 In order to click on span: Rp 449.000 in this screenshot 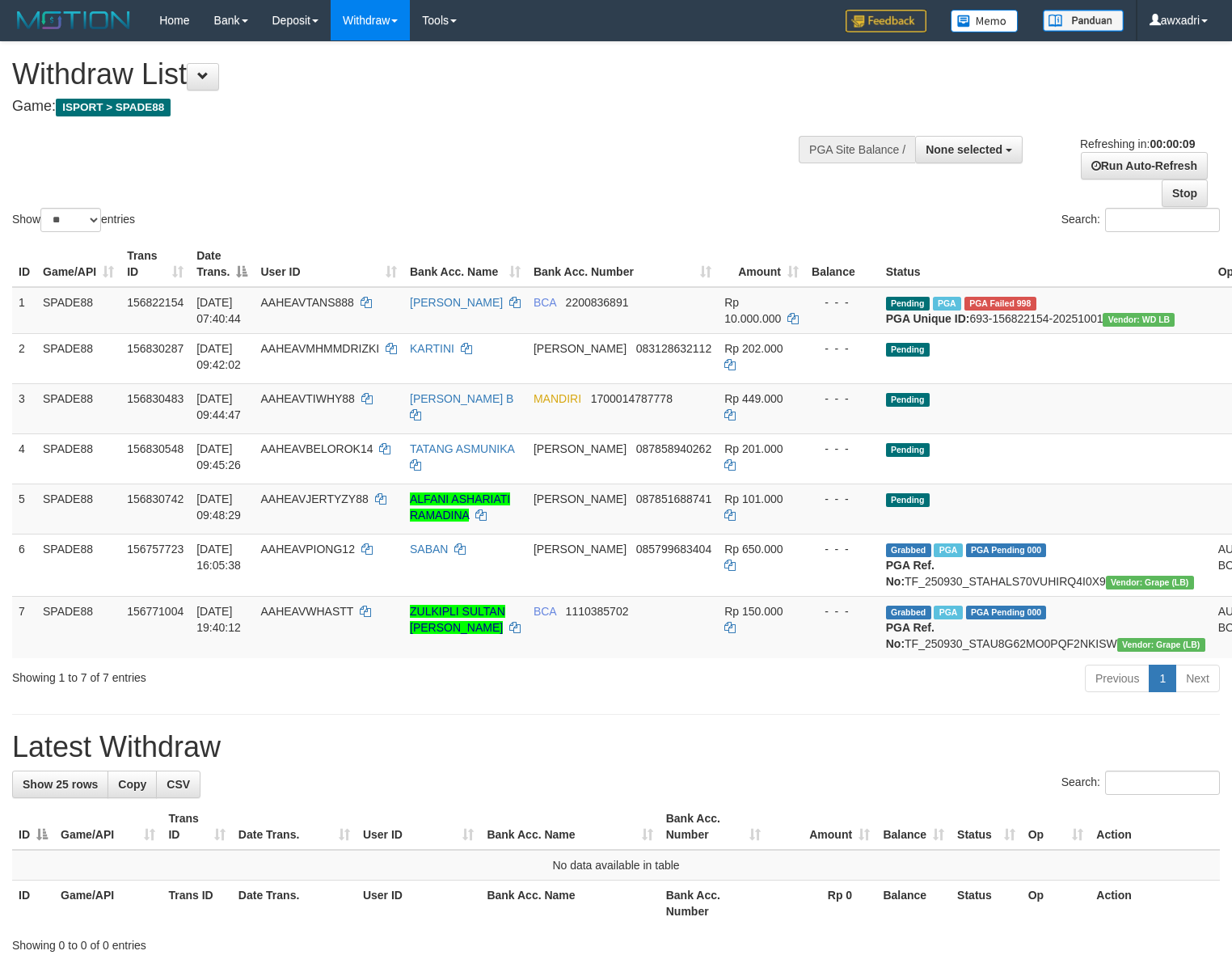, I will do `click(753, 399)`.